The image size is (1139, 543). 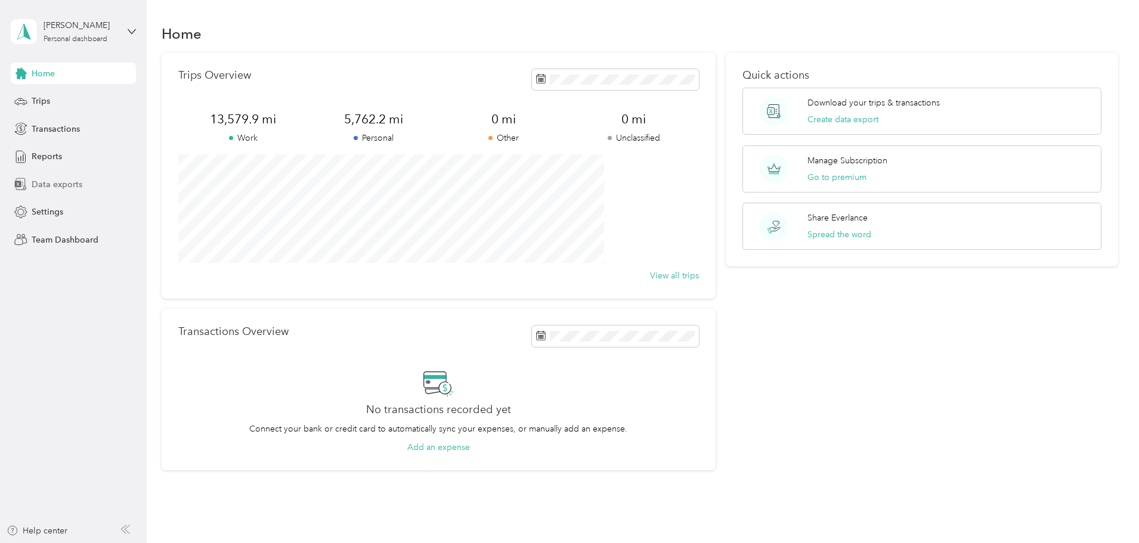 I want to click on button: Create data export, so click(x=843, y=119).